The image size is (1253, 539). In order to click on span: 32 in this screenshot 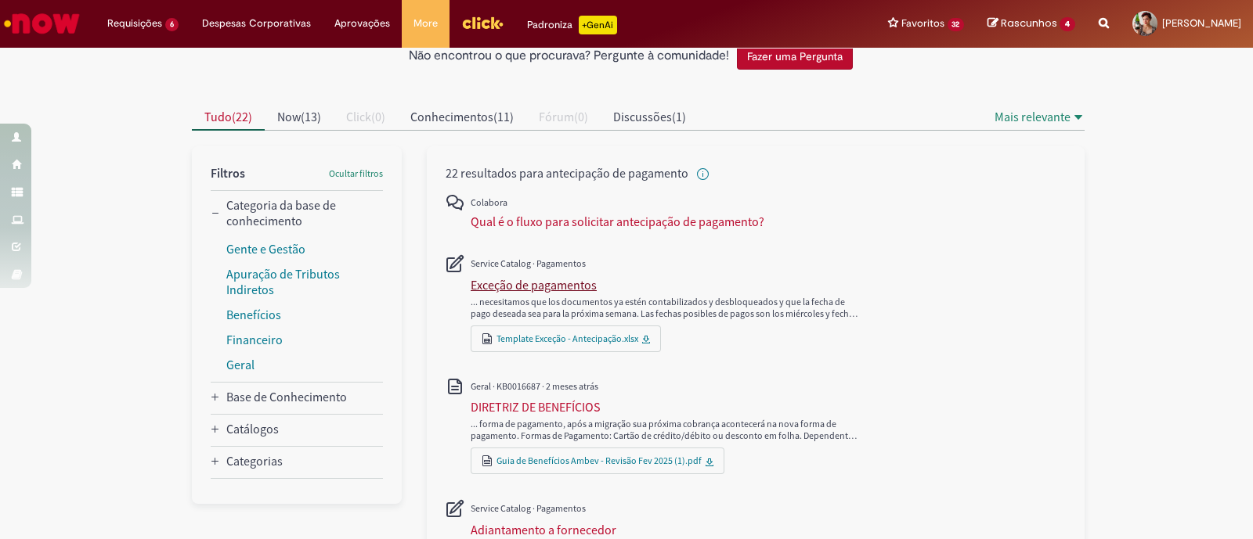, I will do `click(956, 24)`.